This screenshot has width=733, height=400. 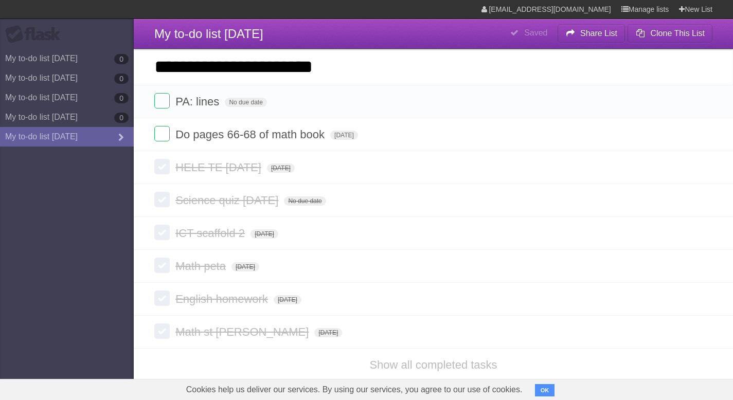 What do you see at coordinates (36, 34) in the screenshot?
I see `div: Flask` at bounding box center [36, 34].